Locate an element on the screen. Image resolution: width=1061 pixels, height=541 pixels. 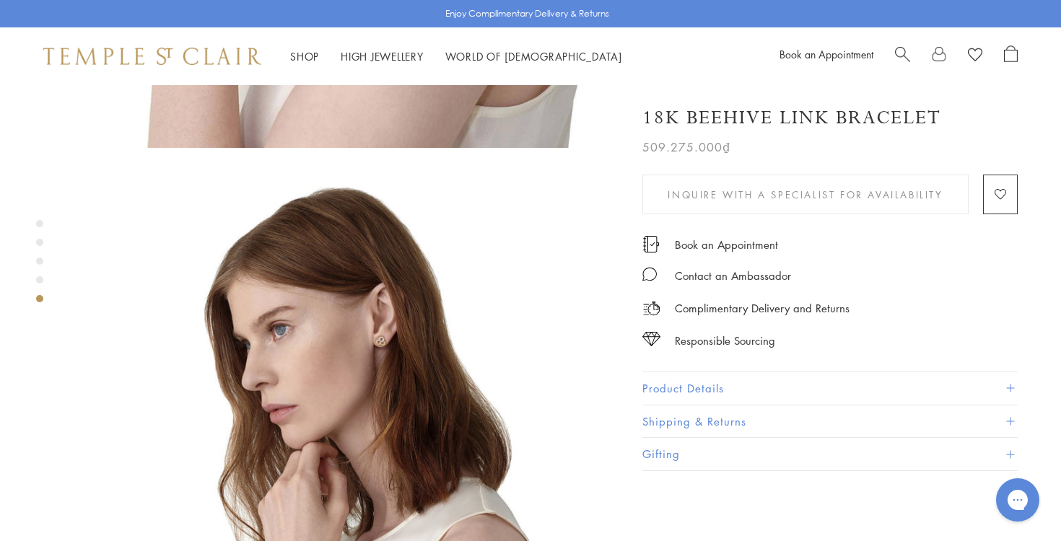
div: Contact an Ambassador is located at coordinates (733, 276).